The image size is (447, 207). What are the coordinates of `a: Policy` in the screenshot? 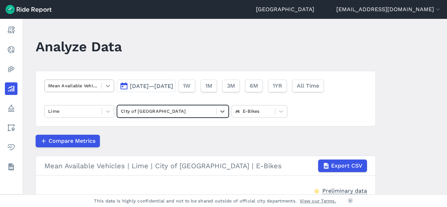 It's located at (11, 108).